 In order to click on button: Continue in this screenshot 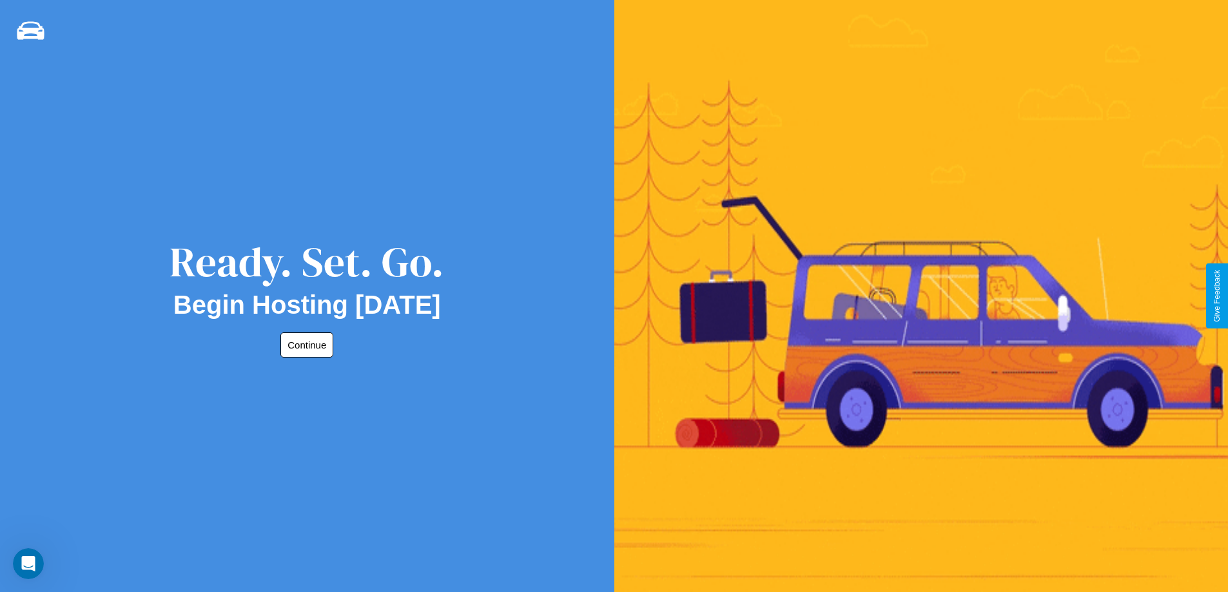, I will do `click(307, 345)`.